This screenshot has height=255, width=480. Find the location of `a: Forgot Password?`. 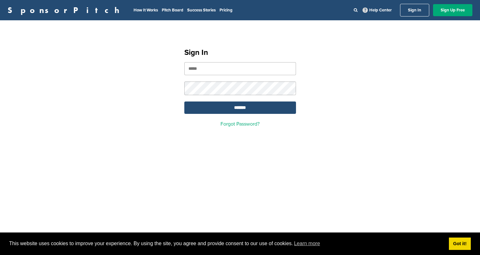

a: Forgot Password? is located at coordinates (240, 124).